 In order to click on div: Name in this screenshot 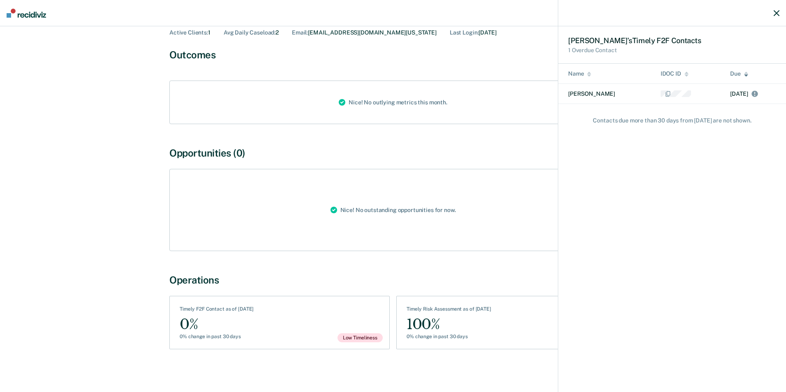, I will do `click(580, 74)`.